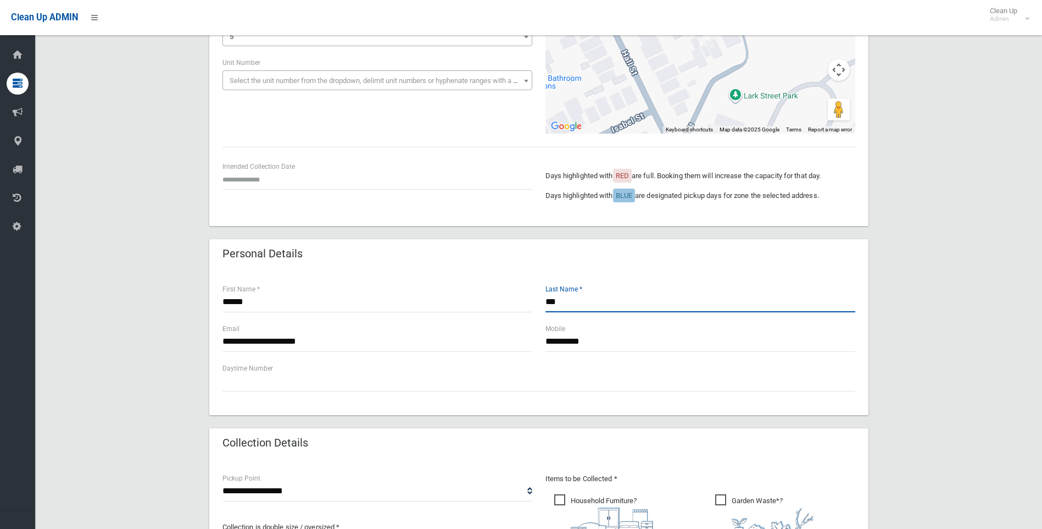 Image resolution: width=1042 pixels, height=529 pixels. What do you see at coordinates (690, 130) in the screenshot?
I see `button: Keyboard shortcuts` at bounding box center [690, 130].